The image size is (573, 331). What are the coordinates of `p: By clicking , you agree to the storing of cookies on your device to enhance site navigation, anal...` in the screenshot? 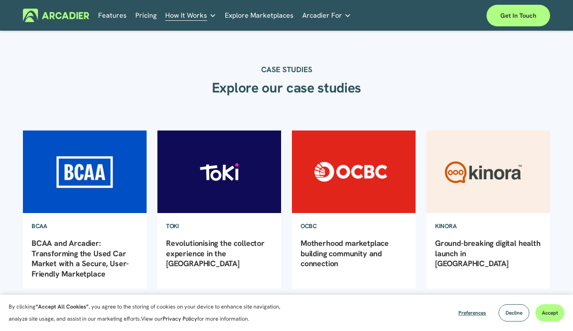 It's located at (149, 313).